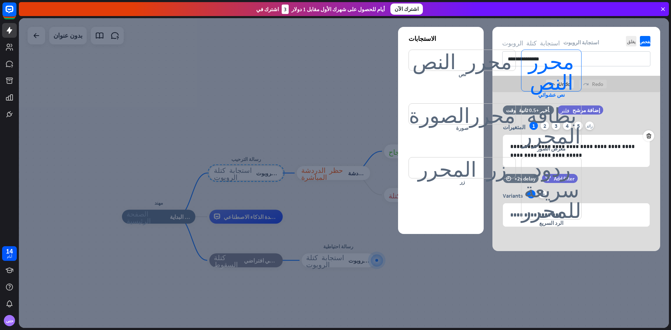  What do you see at coordinates (586, 84) in the screenshot?
I see `i: redo` at bounding box center [586, 84].